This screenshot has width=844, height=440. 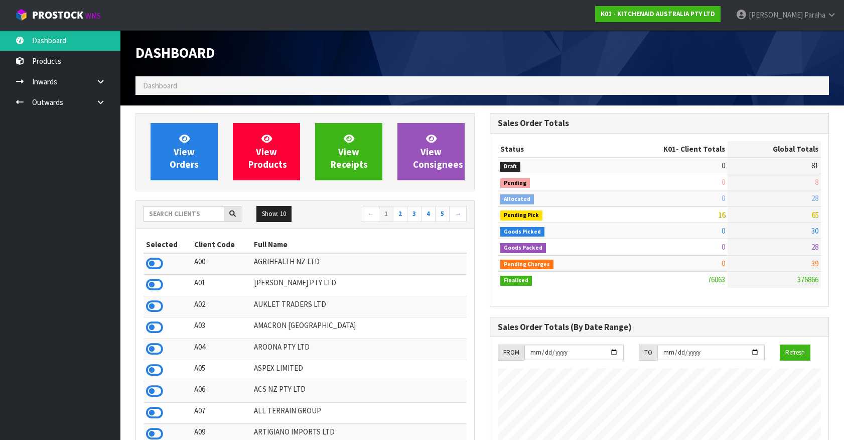 What do you see at coordinates (359, 263) in the screenshot?
I see `td: AGRIHEALTH NZ LTD` at bounding box center [359, 263].